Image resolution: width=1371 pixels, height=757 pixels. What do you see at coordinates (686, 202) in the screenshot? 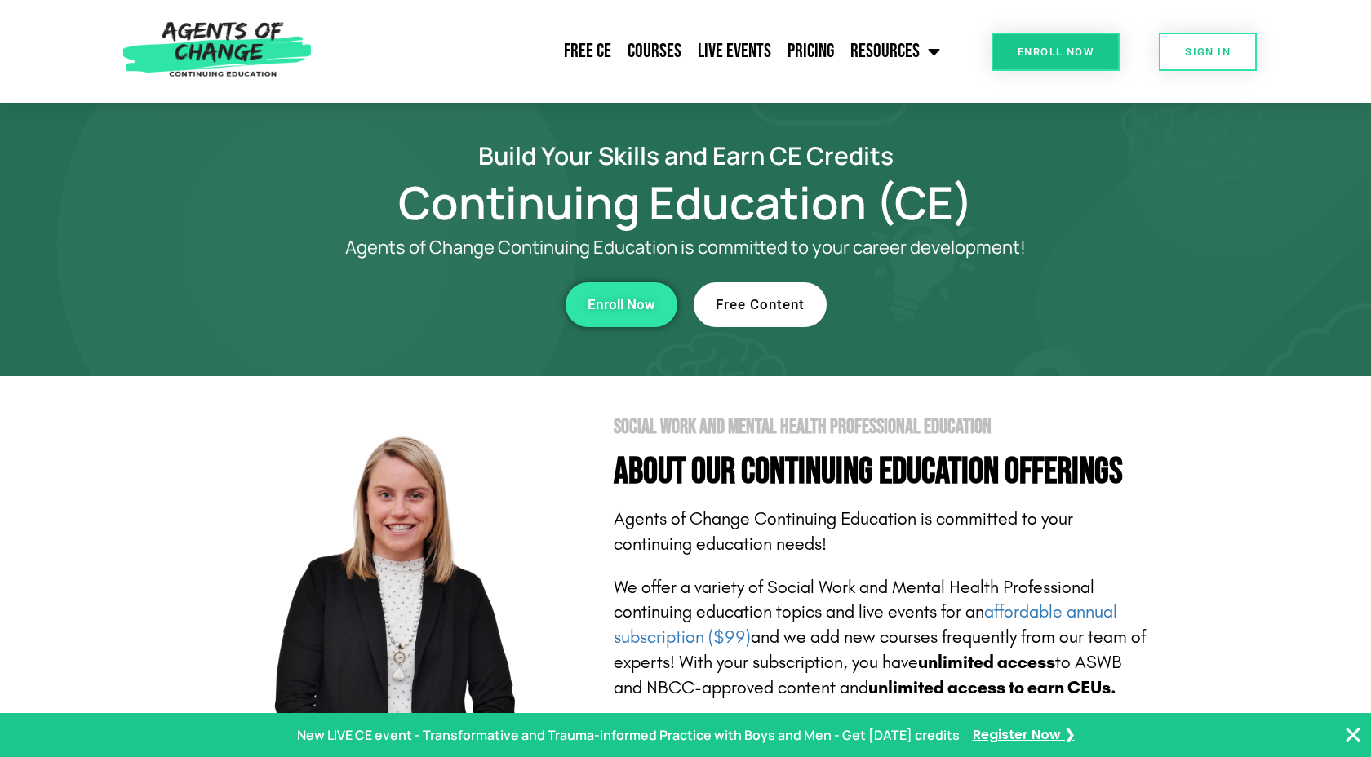
I see `h1: Continuing Education (CE)` at bounding box center [686, 202].